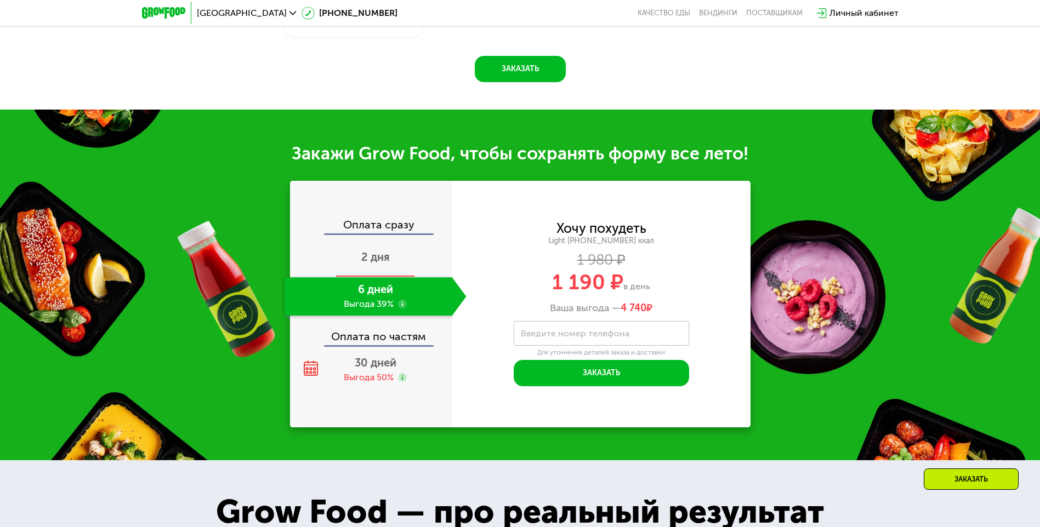 The height and width of the screenshot is (527, 1040). I want to click on span: 1 190 ₽, so click(588, 282).